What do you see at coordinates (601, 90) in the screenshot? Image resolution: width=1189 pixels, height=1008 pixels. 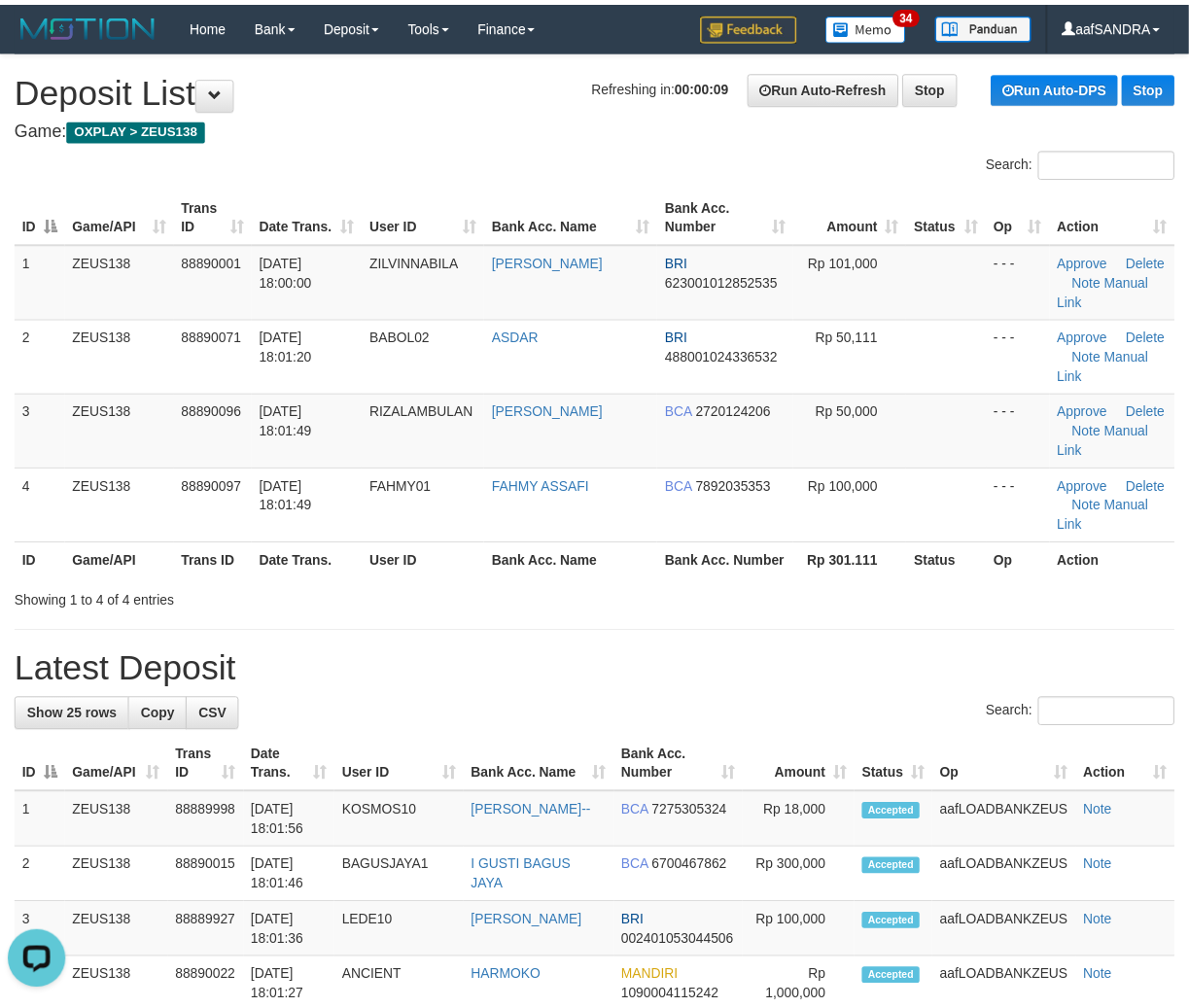 I see `h1: Deposit List` at bounding box center [601, 90].